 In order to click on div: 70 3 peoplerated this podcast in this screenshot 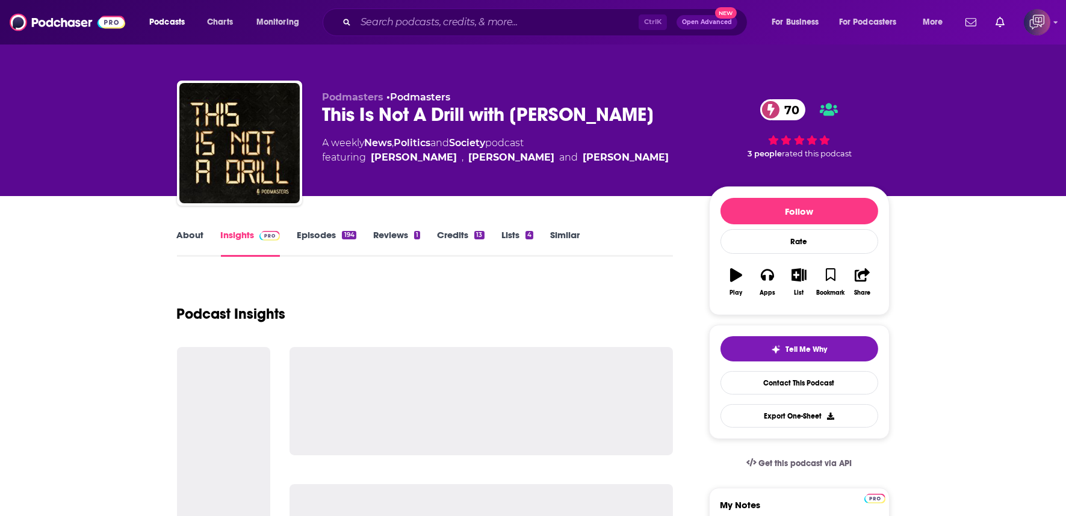, I will do `click(799, 129)`.